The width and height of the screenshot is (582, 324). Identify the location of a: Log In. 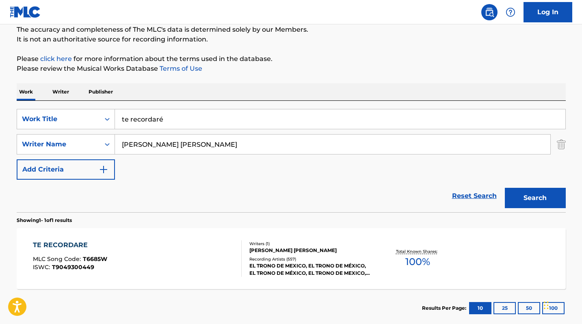
(548, 12).